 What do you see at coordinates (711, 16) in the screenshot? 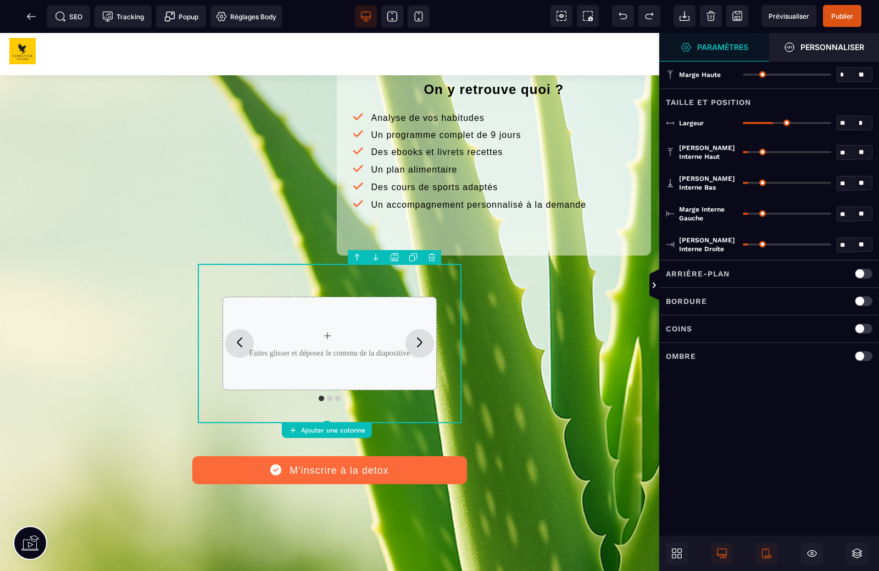
I see `span: Nettoyage` at bounding box center [711, 16].